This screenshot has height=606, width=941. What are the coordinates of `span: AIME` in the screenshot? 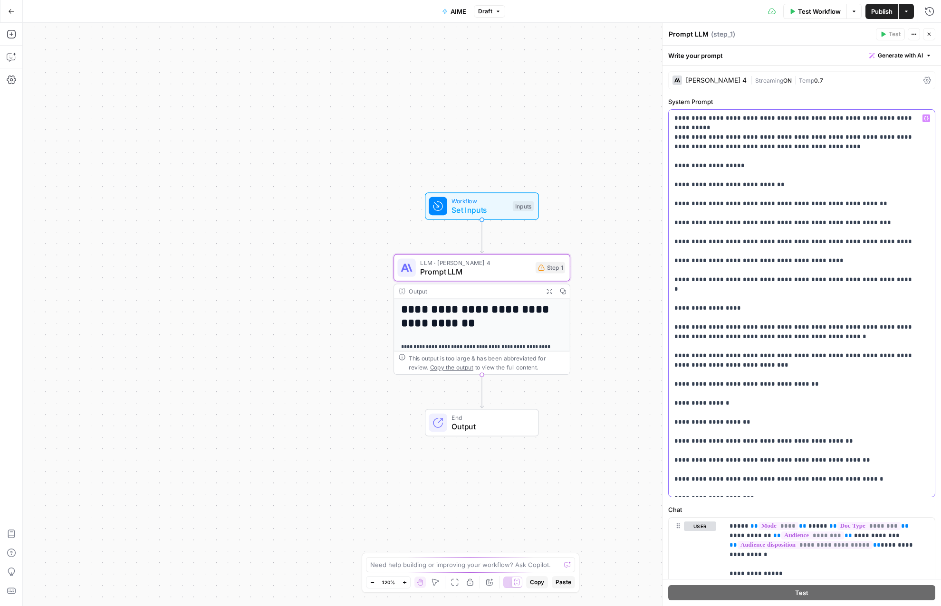 It's located at (458, 11).